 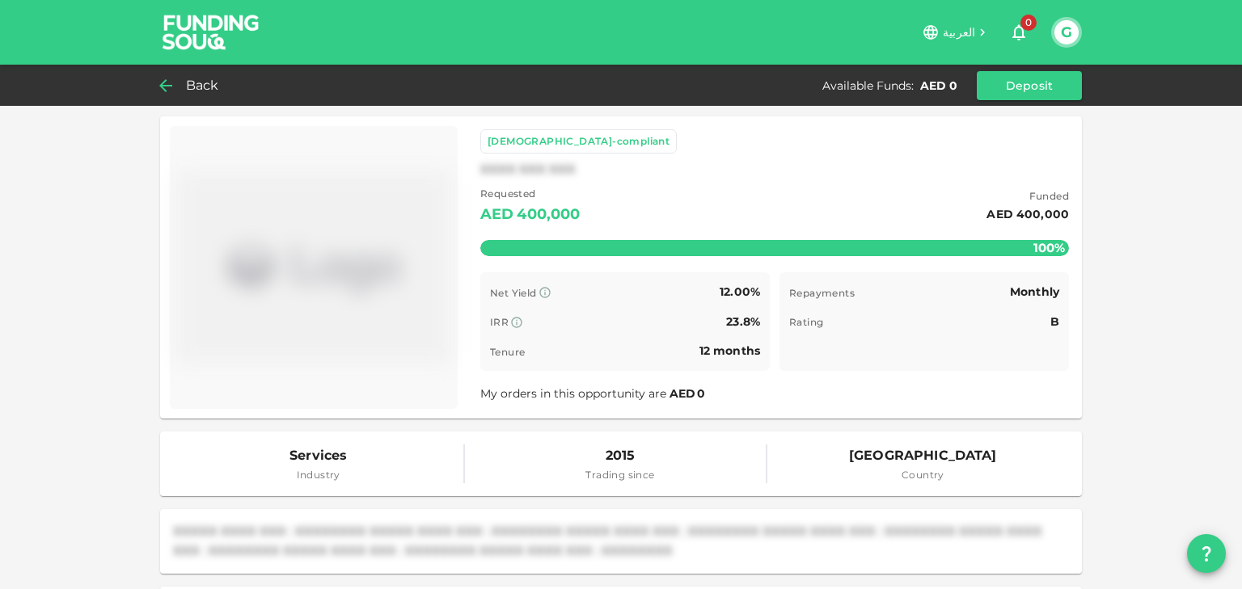 What do you see at coordinates (1019, 32) in the screenshot?
I see `button: 0` at bounding box center [1019, 32].